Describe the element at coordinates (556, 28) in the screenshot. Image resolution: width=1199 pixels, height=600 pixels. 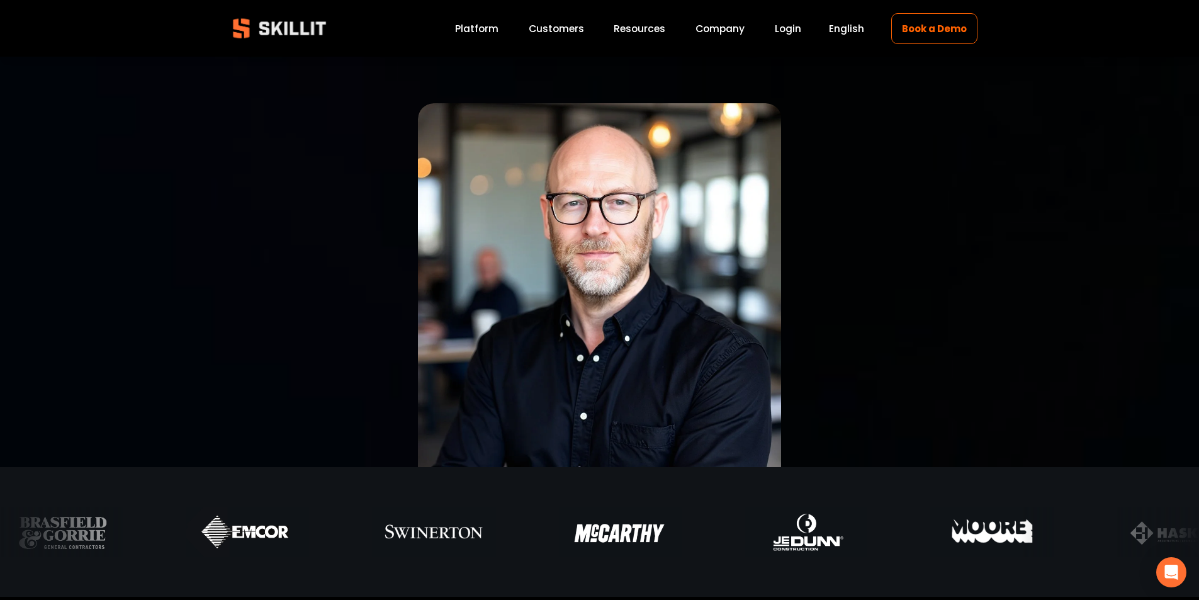
I see `a: Customers` at that location.